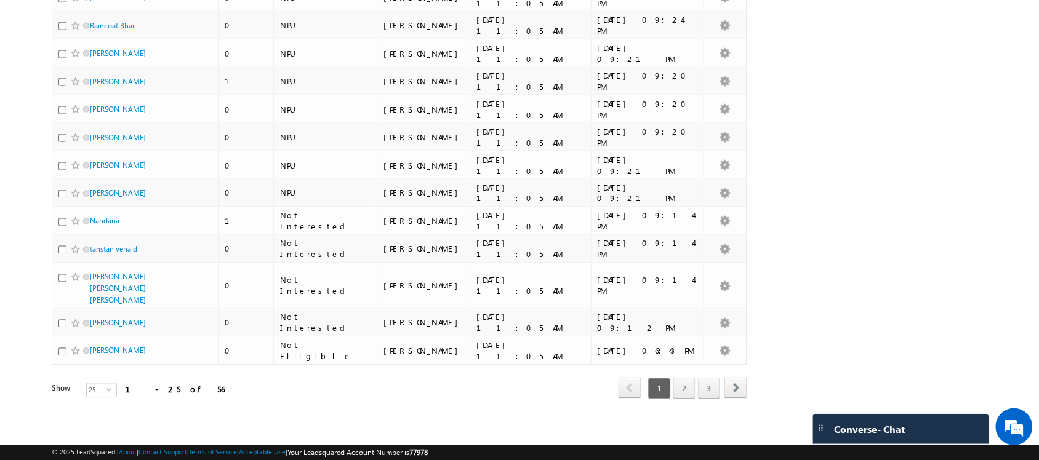 This screenshot has height=460, width=1039. Describe the element at coordinates (357, 452) in the screenshot. I see `span: Your Leadsquared Account Number is` at that location.